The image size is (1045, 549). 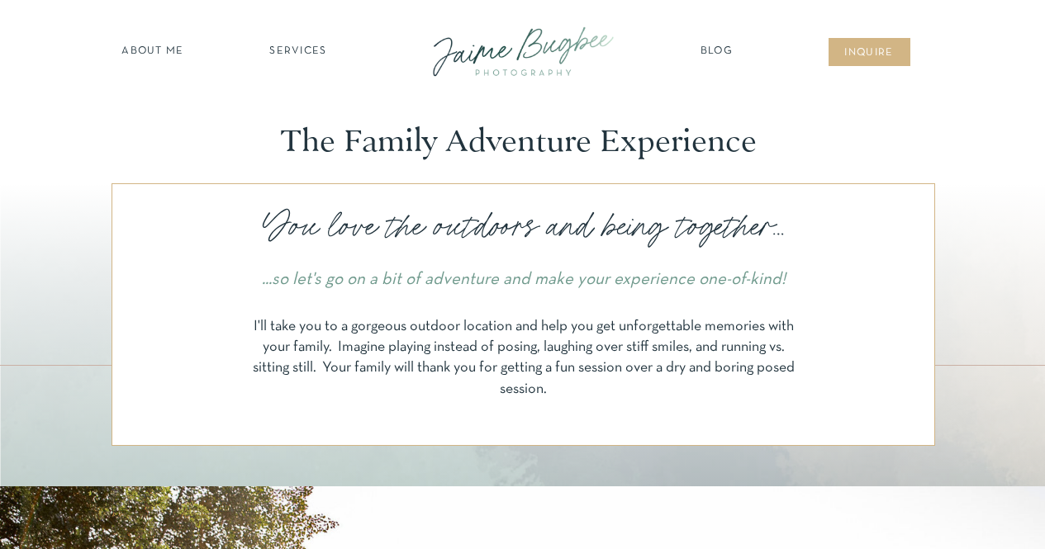 What do you see at coordinates (717, 52) in the screenshot?
I see `a: Blog` at bounding box center [717, 52].